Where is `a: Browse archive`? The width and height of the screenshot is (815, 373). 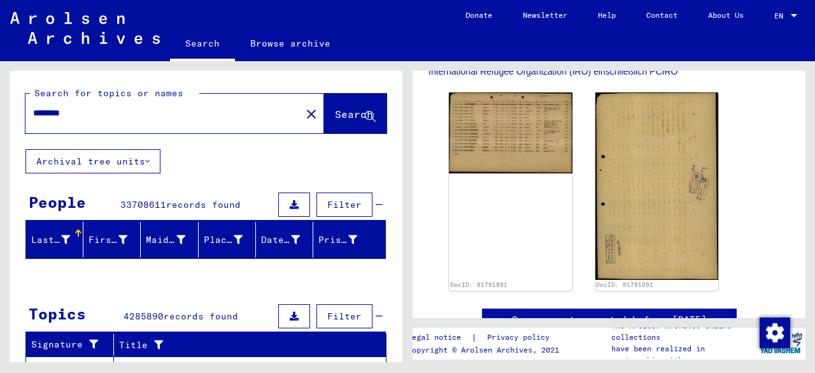 a: Browse archive is located at coordinates (291, 43).